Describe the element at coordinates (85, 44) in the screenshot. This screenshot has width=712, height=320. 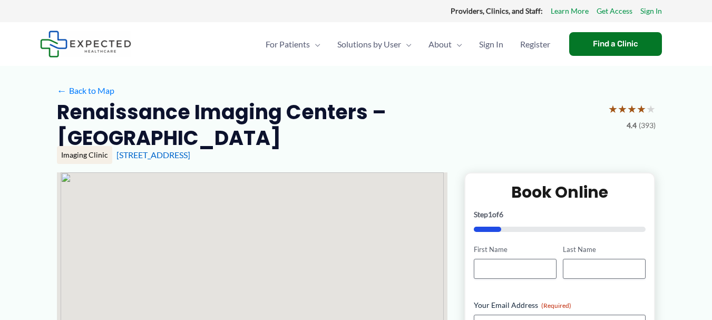
I see `img: Expected Healthcare Logo - side, dark font, small` at that location.